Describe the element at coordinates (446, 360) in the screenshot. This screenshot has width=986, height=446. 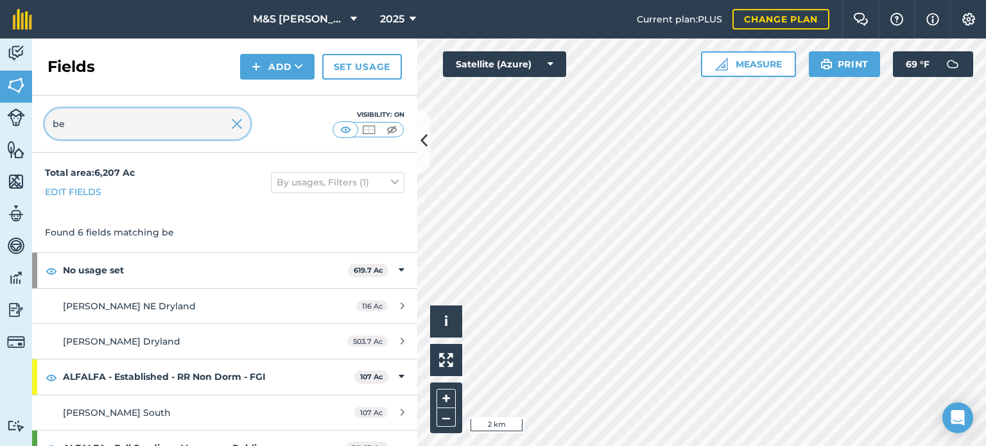
I see `img: Four arrows, one pointing top left, one top right, one bottom right and the last bottom left` at that location.